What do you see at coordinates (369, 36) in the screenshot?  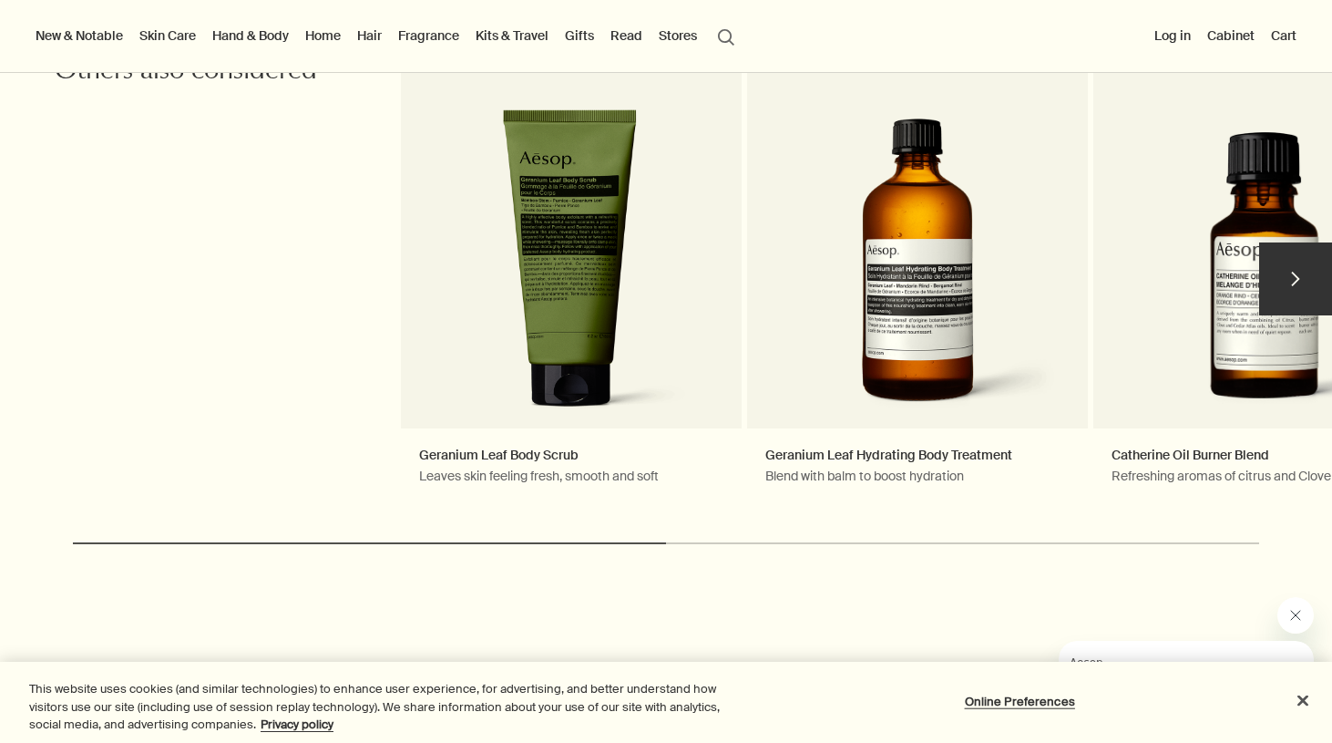 I see `a: Hair` at bounding box center [369, 36].